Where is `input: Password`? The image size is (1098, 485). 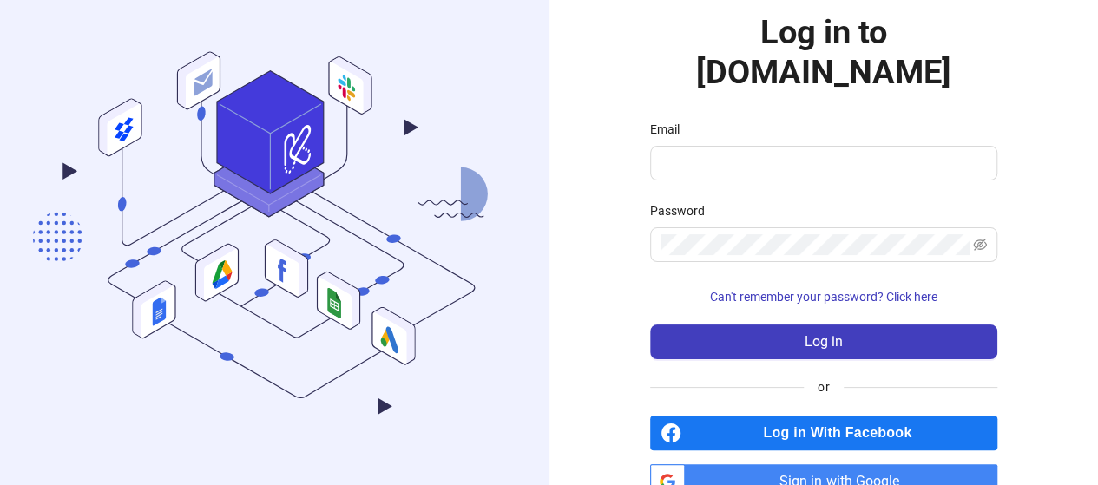 input: Password is located at coordinates (815, 245).